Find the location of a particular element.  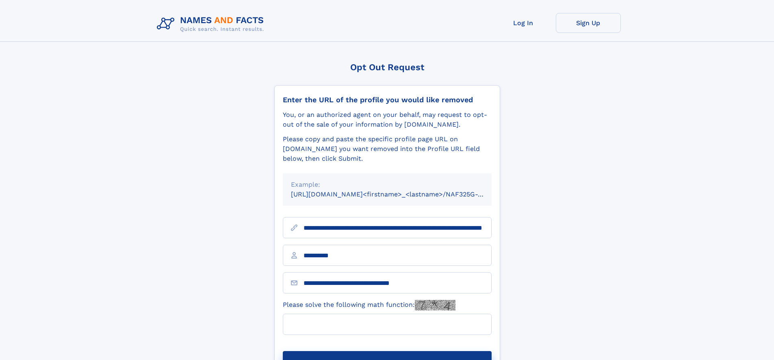

label: Please solve the following math function: is located at coordinates (369, 305).